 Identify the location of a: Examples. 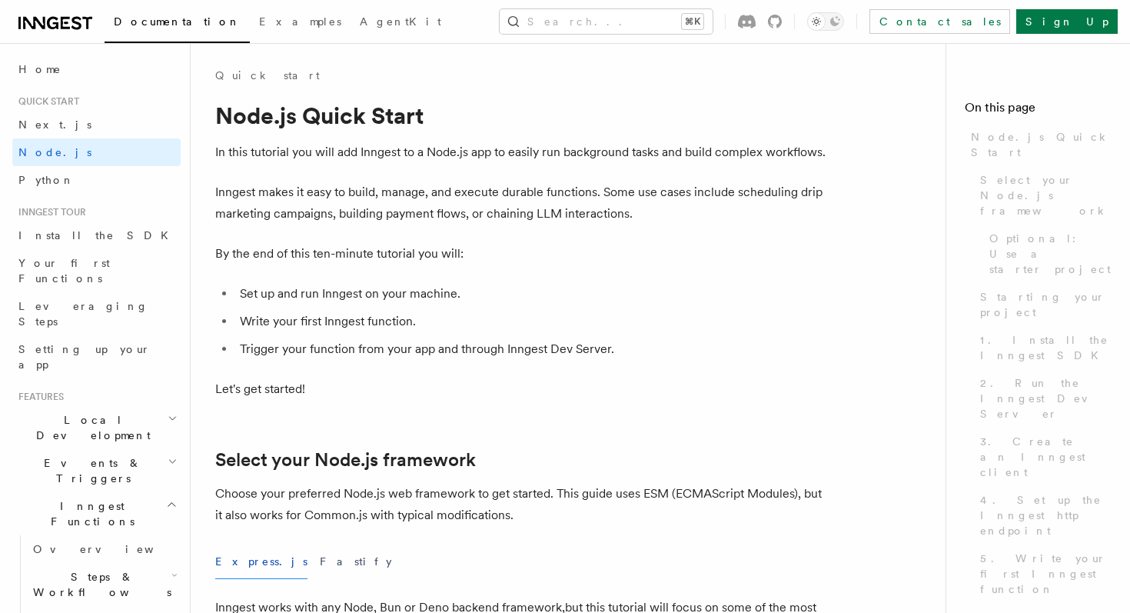
(300, 23).